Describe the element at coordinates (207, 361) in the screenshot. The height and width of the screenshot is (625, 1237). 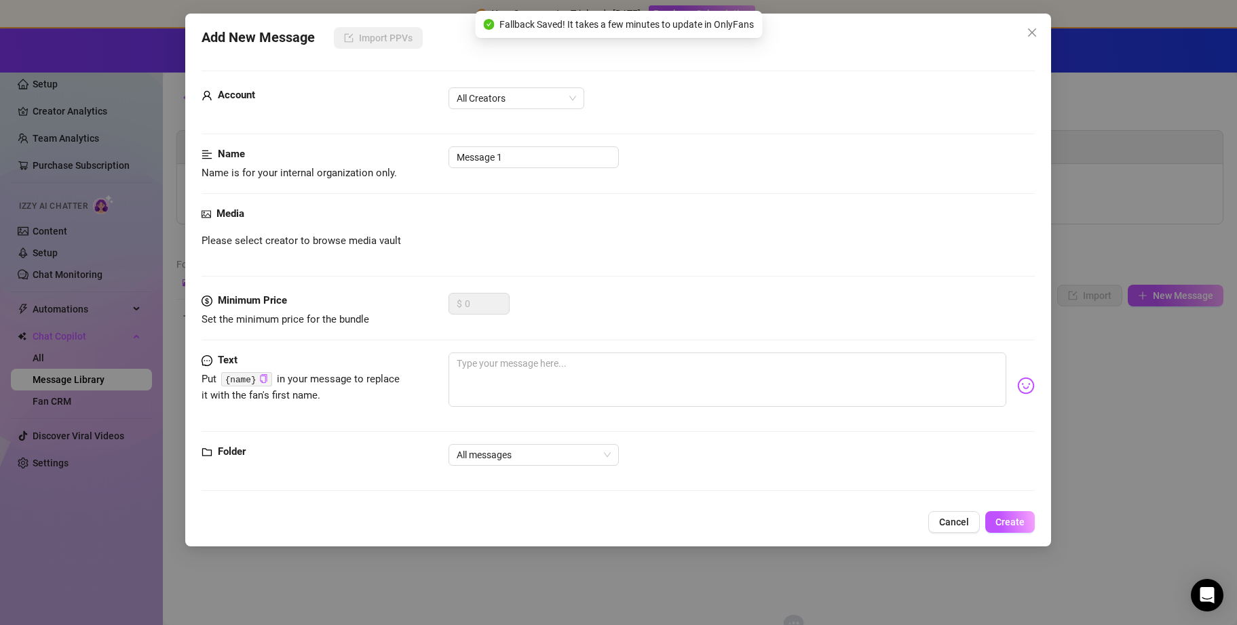
I see `span: message` at that location.